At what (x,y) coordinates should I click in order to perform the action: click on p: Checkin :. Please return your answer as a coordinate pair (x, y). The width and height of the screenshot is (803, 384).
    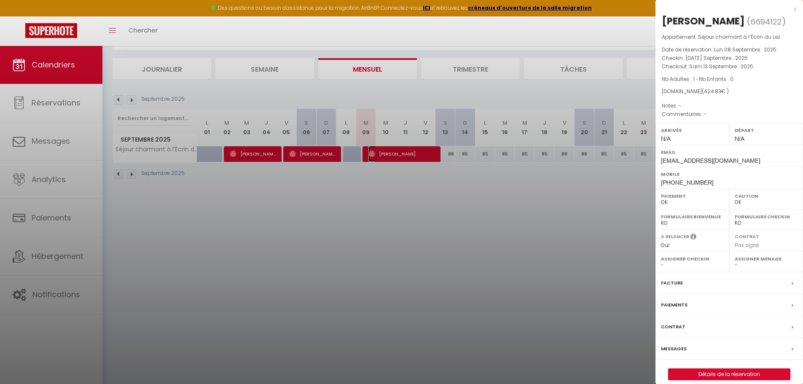
    Looking at the image, I should click on (730, 58).